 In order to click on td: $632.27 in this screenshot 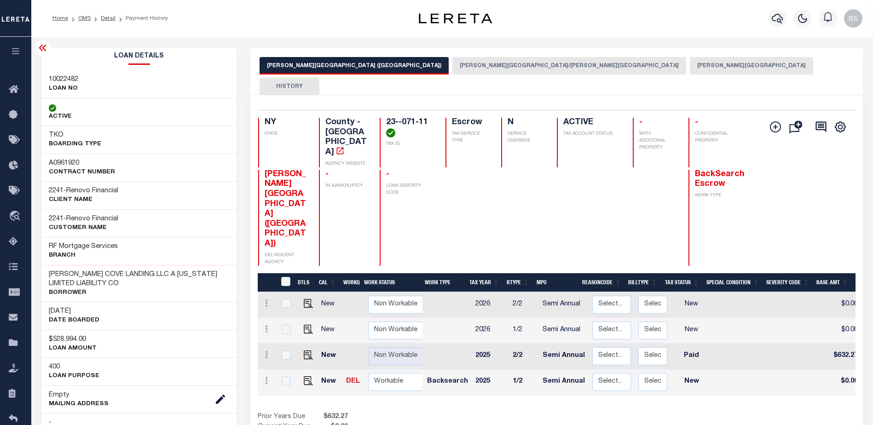, I will do `click(842, 357)`.